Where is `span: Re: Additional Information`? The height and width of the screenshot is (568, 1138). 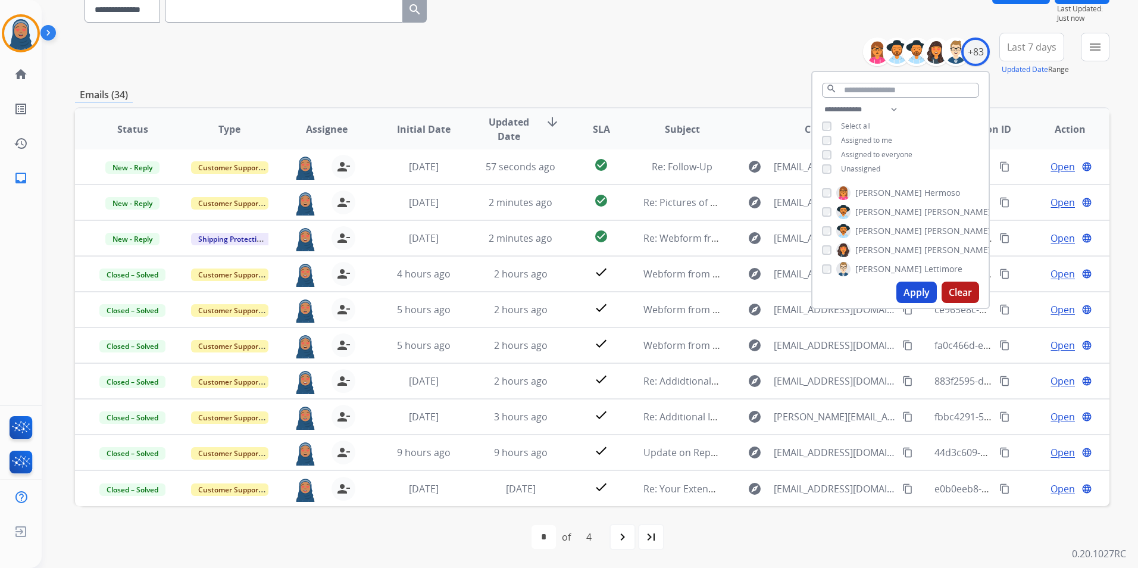
span: Re: Additional Information is located at coordinates (702, 417).